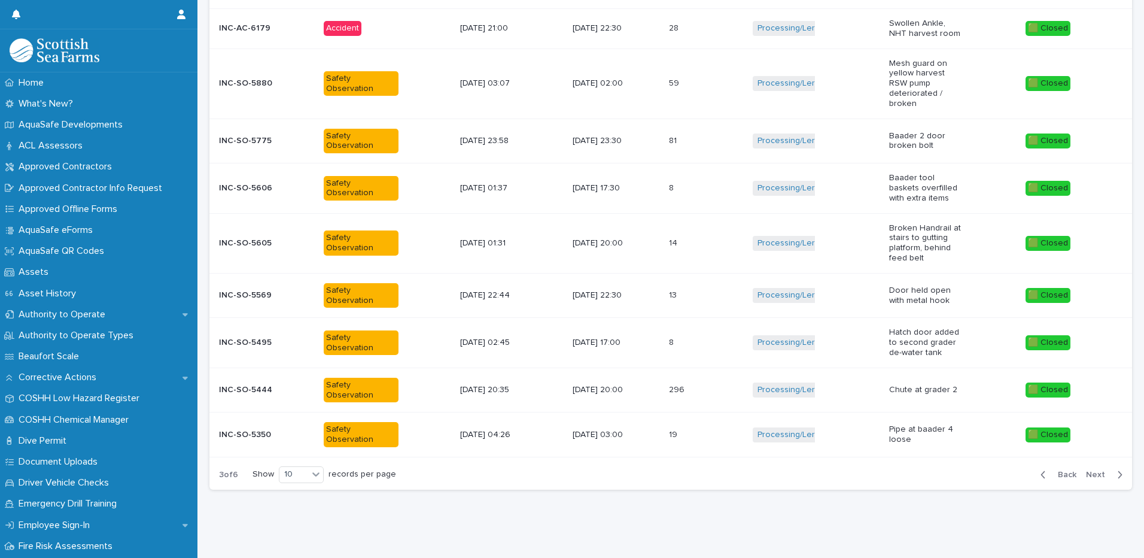 This screenshot has width=1144, height=558. What do you see at coordinates (294, 474) in the screenshot?
I see `div: 10` at bounding box center [294, 474].